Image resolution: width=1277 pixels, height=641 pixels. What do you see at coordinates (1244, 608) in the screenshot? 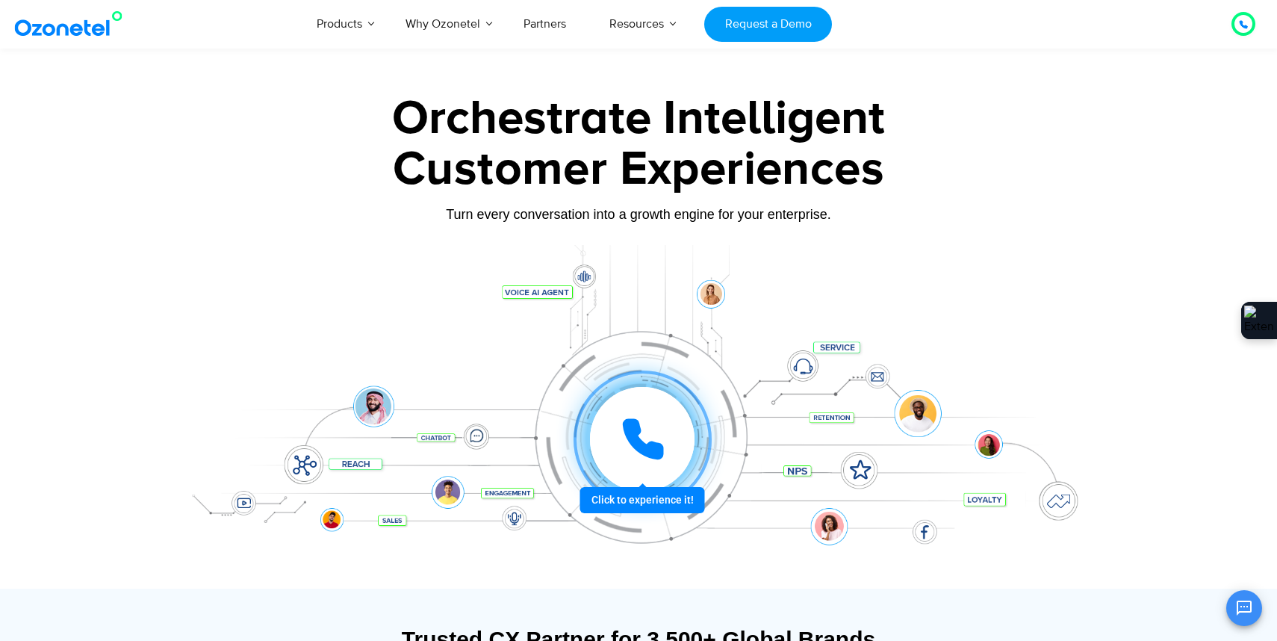
I see `button: Open chat` at bounding box center [1244, 608].